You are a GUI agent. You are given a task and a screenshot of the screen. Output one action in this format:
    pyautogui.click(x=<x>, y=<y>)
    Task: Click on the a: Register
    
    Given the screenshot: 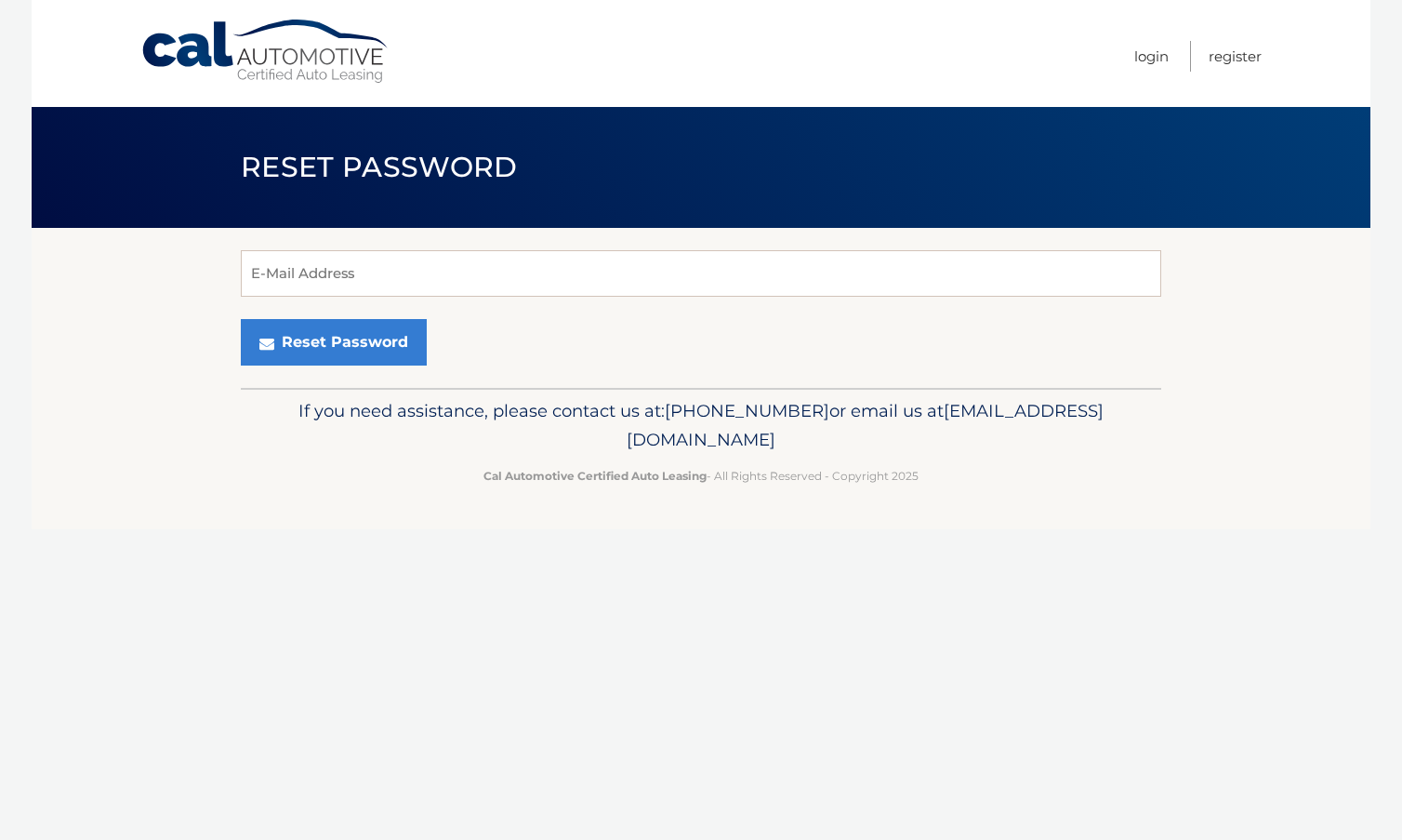 What is the action you would take?
    pyautogui.click(x=1235, y=56)
    